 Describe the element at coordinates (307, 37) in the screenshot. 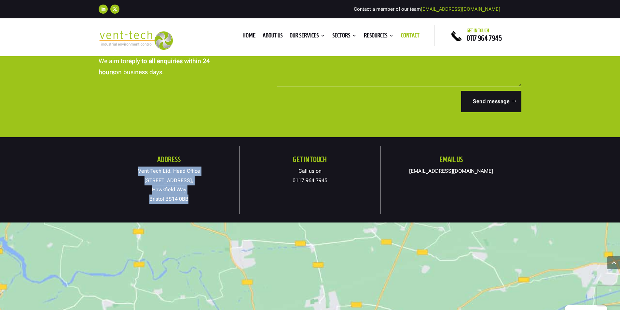

I see `a: Our Services` at that location.